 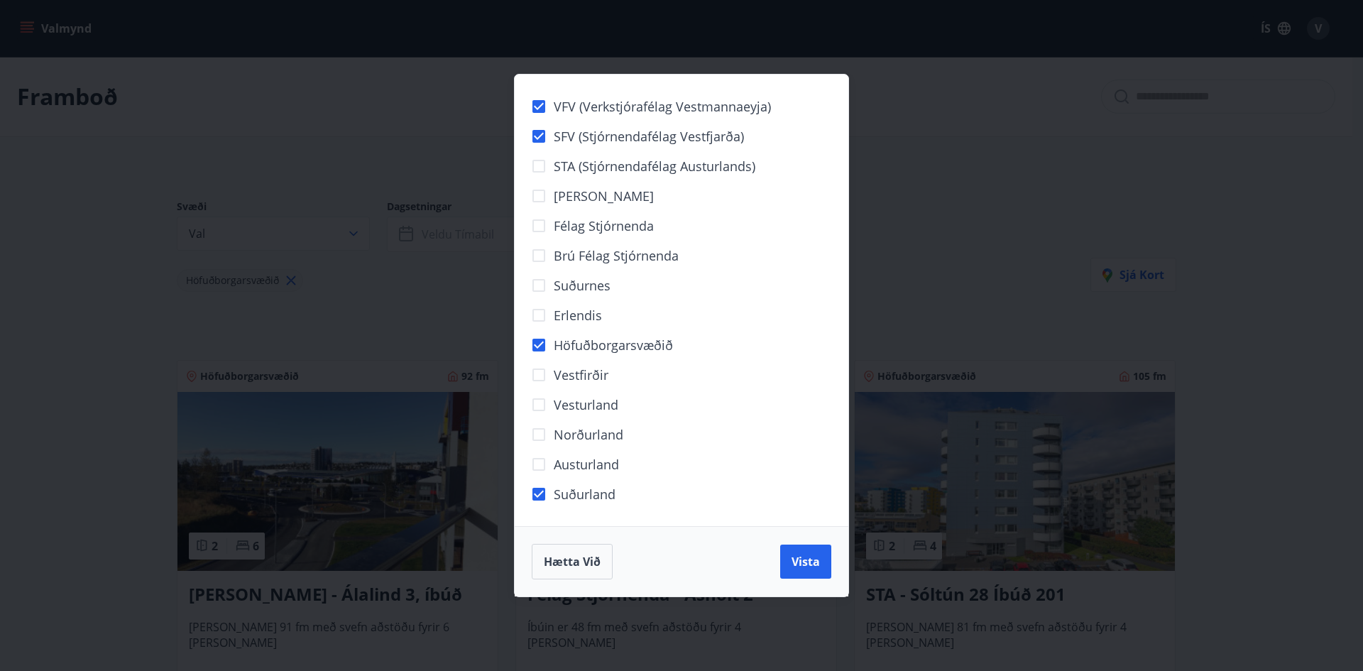 What do you see at coordinates (572, 562) in the screenshot?
I see `button: Hætta við` at bounding box center [572, 562].